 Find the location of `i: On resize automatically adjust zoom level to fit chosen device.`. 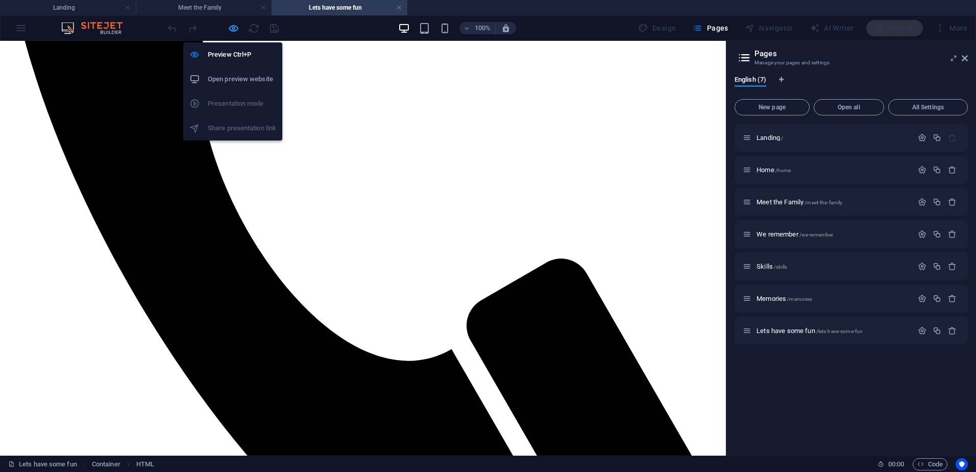

i: On resize automatically adjust zoom level to fit chosen device. is located at coordinates (506, 28).